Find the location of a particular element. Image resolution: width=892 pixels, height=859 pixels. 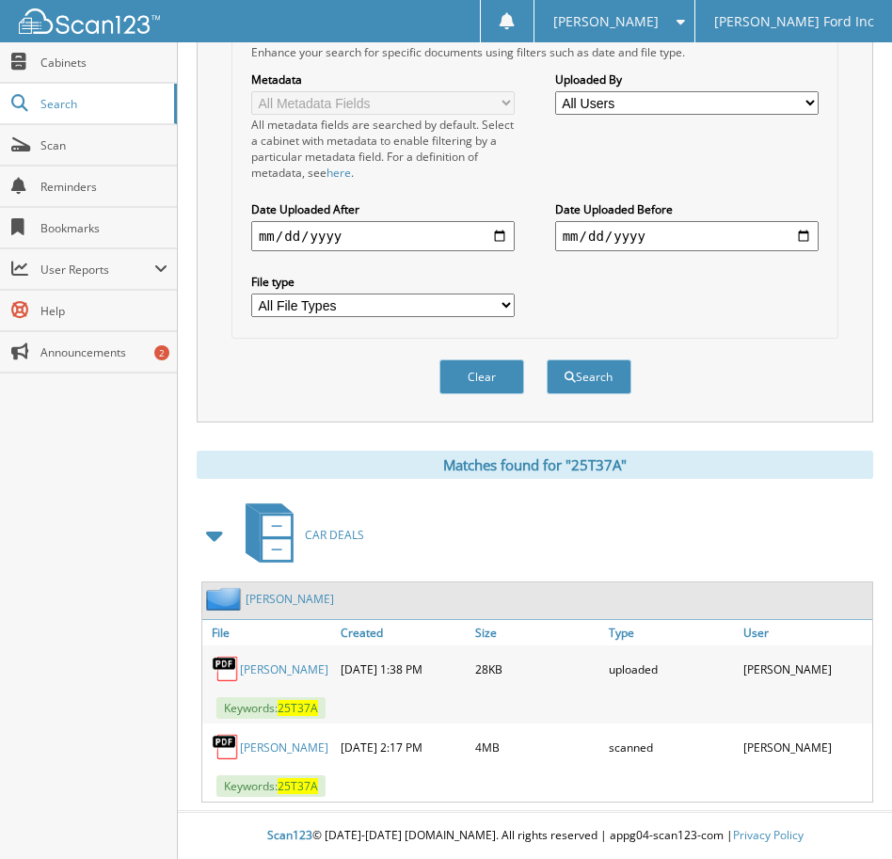

span: User Reports is located at coordinates (97, 269).